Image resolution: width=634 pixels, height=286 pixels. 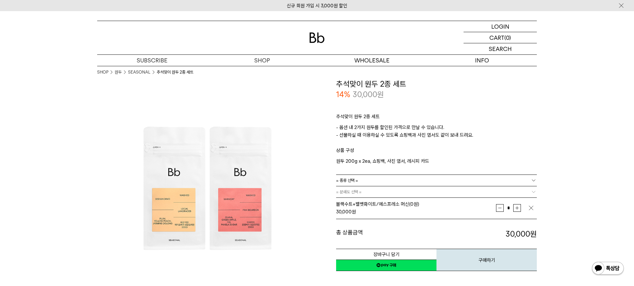 What do you see at coordinates (507, 38) in the screenshot?
I see `p: (0)` at bounding box center [507, 38].